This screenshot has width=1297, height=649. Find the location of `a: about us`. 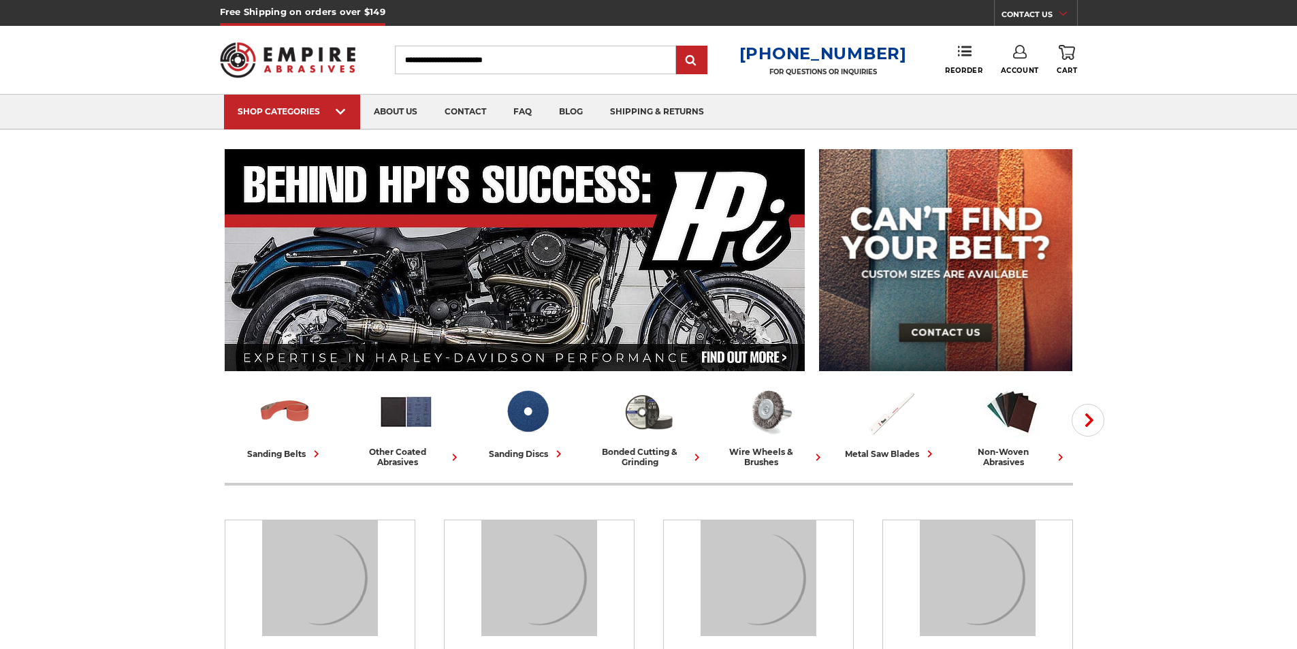

a: about us is located at coordinates (396, 112).